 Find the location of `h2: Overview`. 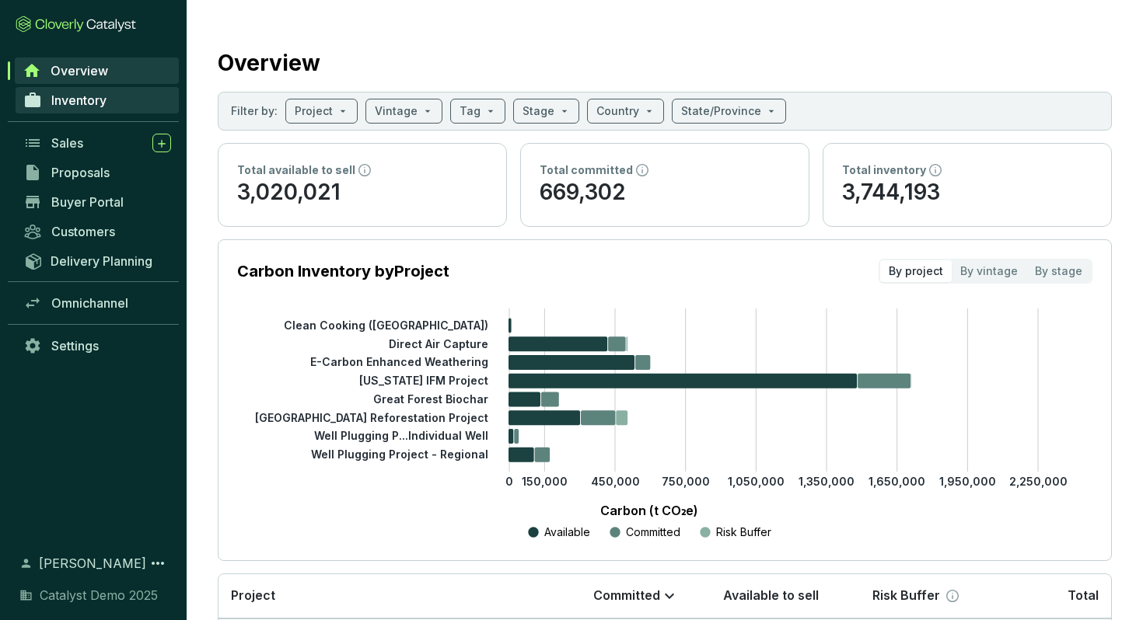

h2: Overview is located at coordinates (269, 63).